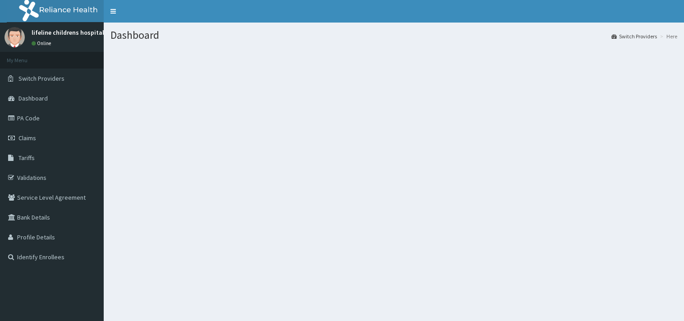 This screenshot has height=321, width=684. Describe the element at coordinates (42, 43) in the screenshot. I see `a: Online` at that location.